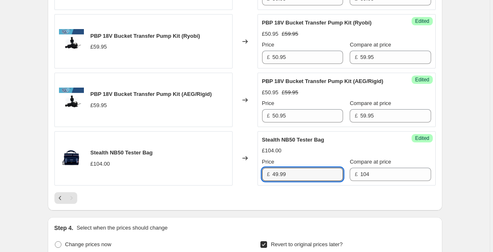 The image size is (493, 252). I want to click on nav: Pagination, so click(66, 198).